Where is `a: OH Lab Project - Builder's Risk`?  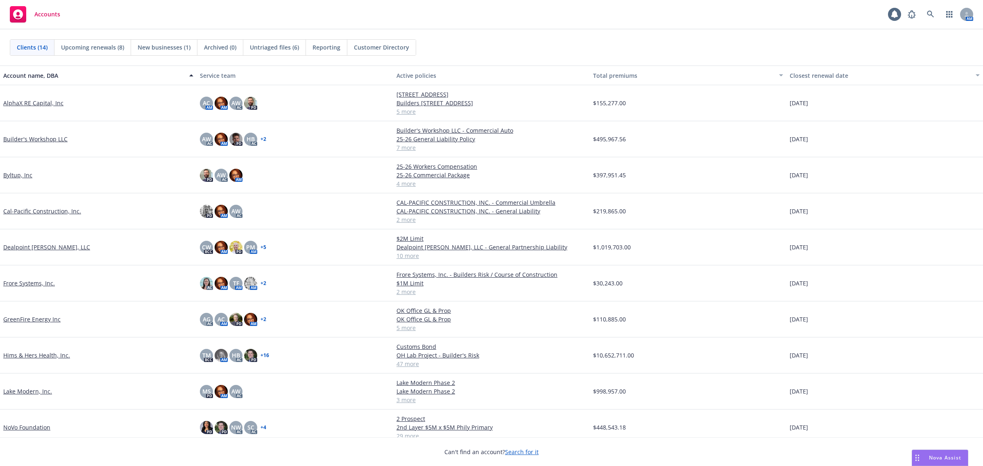
a: OH Lab Project - Builder's Risk is located at coordinates (492, 355).